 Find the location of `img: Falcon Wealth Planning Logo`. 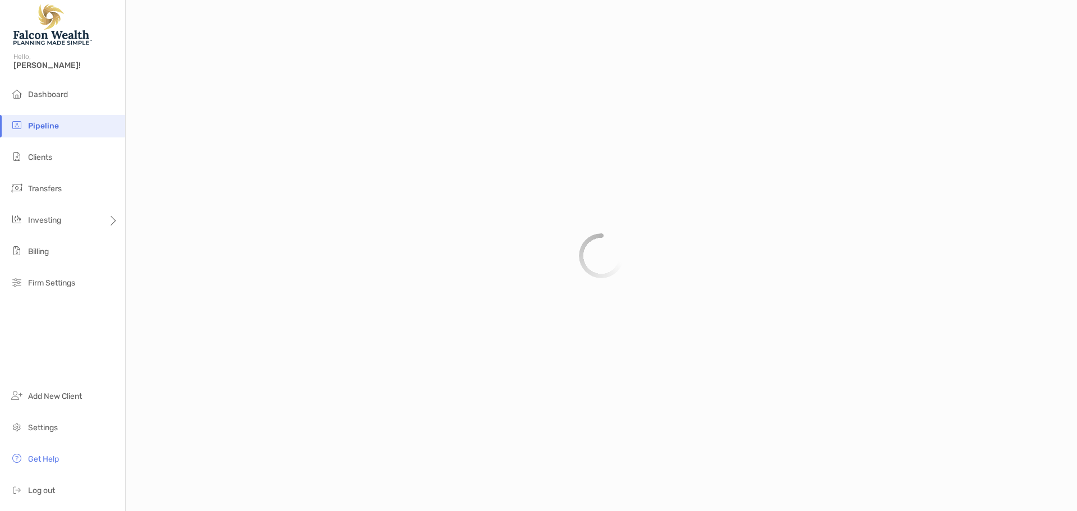

img: Falcon Wealth Planning Logo is located at coordinates (53, 25).